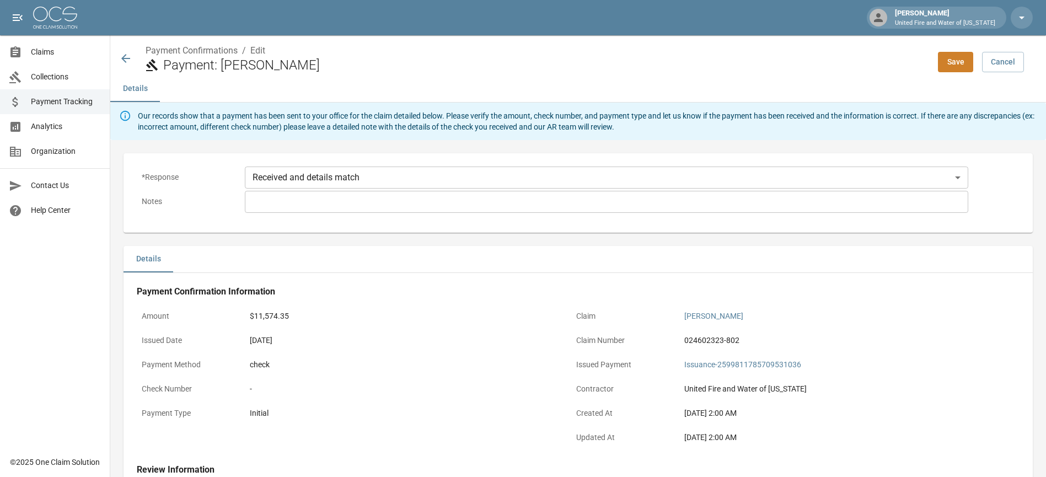 Image resolution: width=1046 pixels, height=477 pixels. I want to click on div: Our records show that a payment has been sent to your office for the claim detailed below. Please..., so click(587, 121).